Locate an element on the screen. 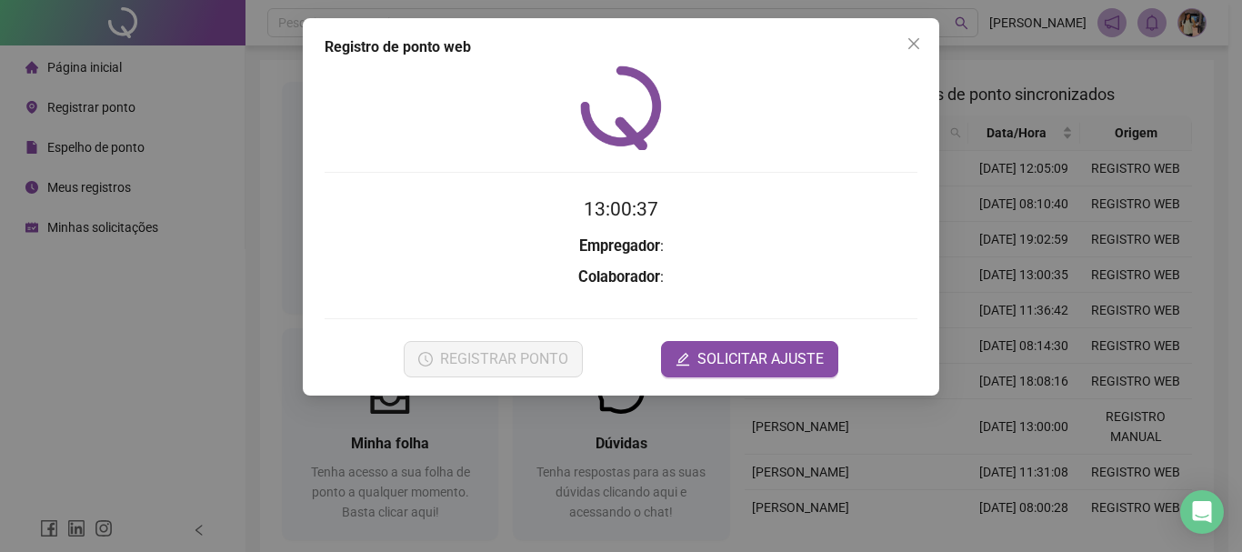 This screenshot has width=1242, height=552. img: QRPoint is located at coordinates (621, 107).